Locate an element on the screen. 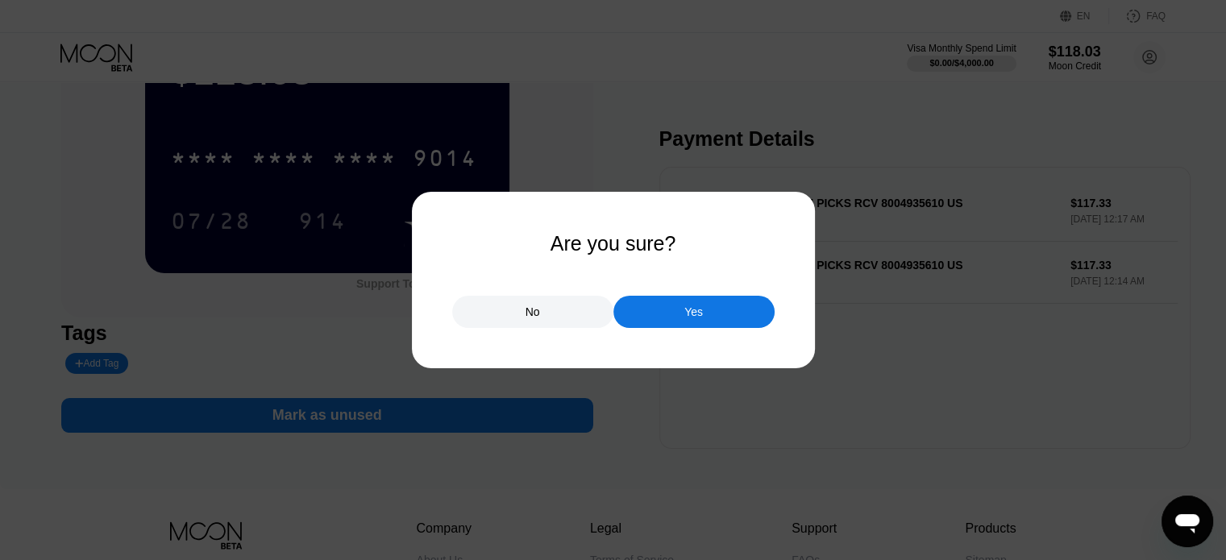 The image size is (1226, 560). div: Are you sure? is located at coordinates (613, 243).